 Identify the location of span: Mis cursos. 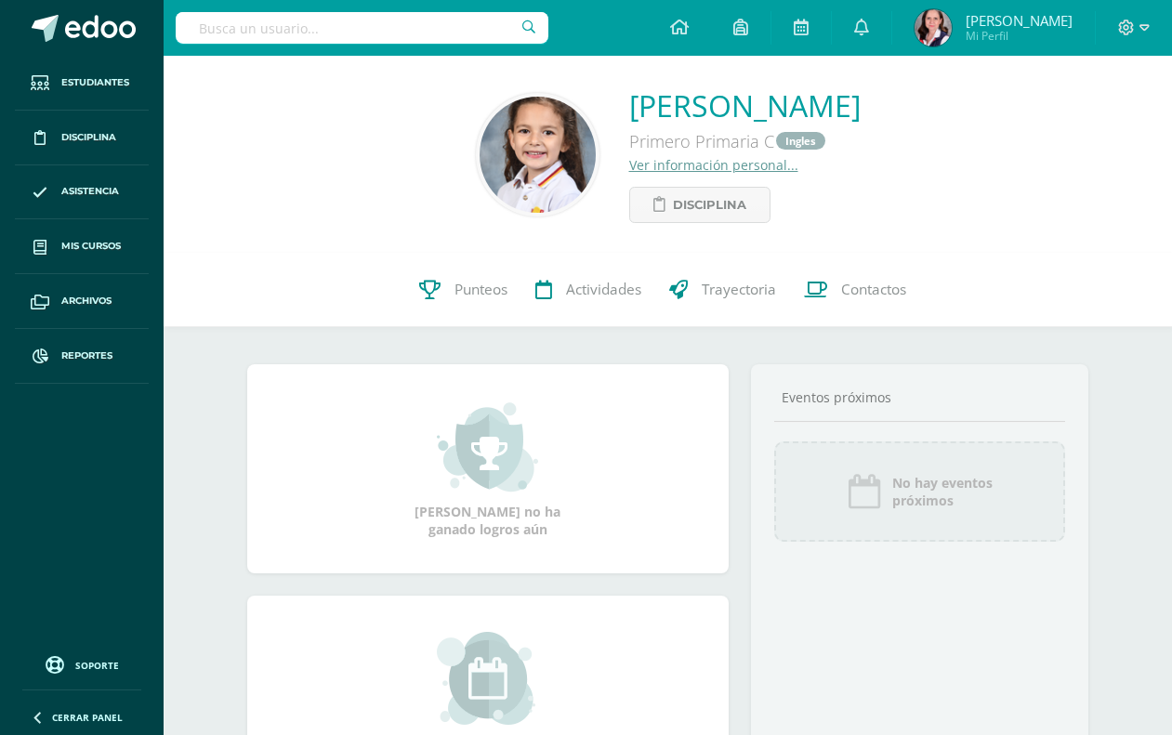
(91, 246).